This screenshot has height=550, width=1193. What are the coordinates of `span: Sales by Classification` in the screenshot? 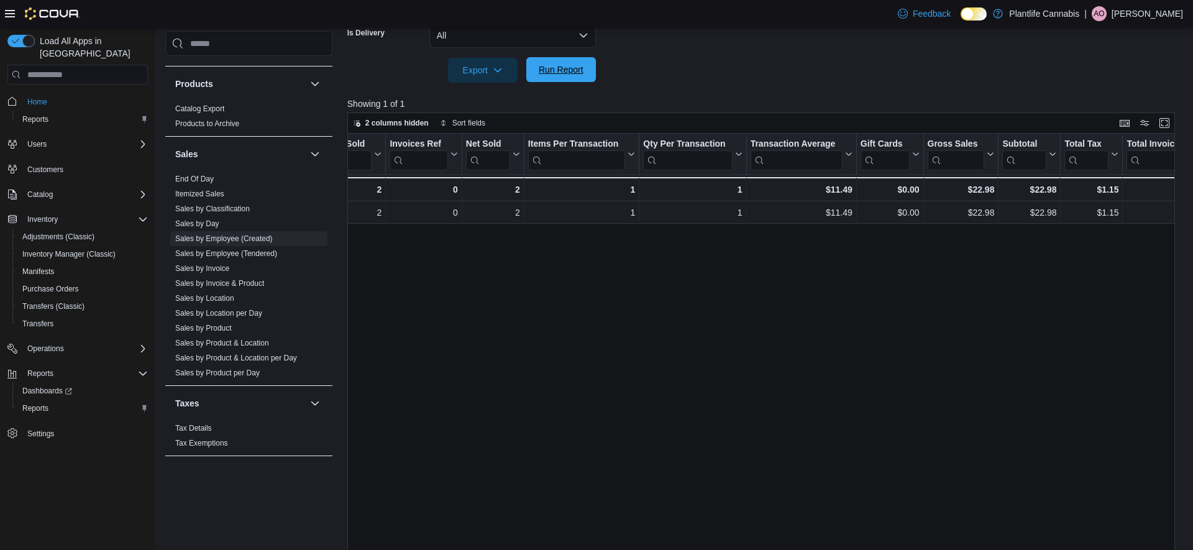 It's located at (212, 209).